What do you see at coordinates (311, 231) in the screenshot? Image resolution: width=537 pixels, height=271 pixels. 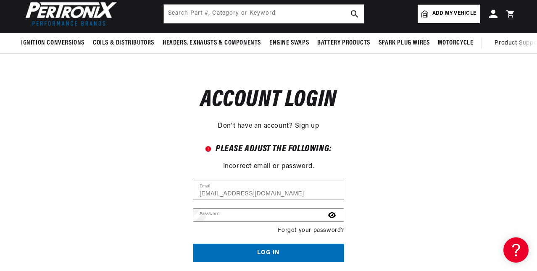 I see `a: Forgot your password?` at bounding box center [311, 231].